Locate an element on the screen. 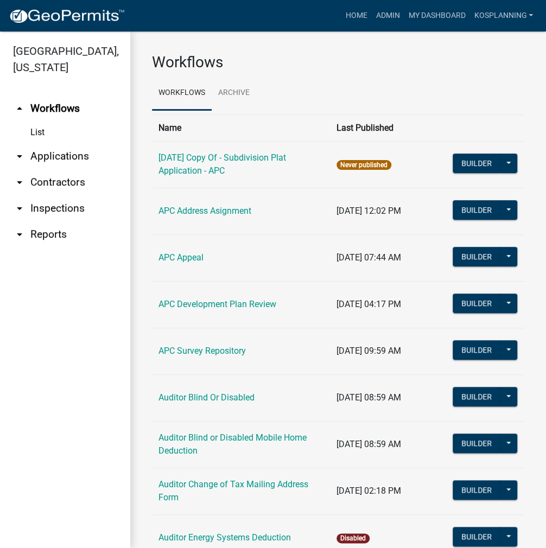 Image resolution: width=546 pixels, height=548 pixels. i: arrow_drop_up is located at coordinates (20, 108).